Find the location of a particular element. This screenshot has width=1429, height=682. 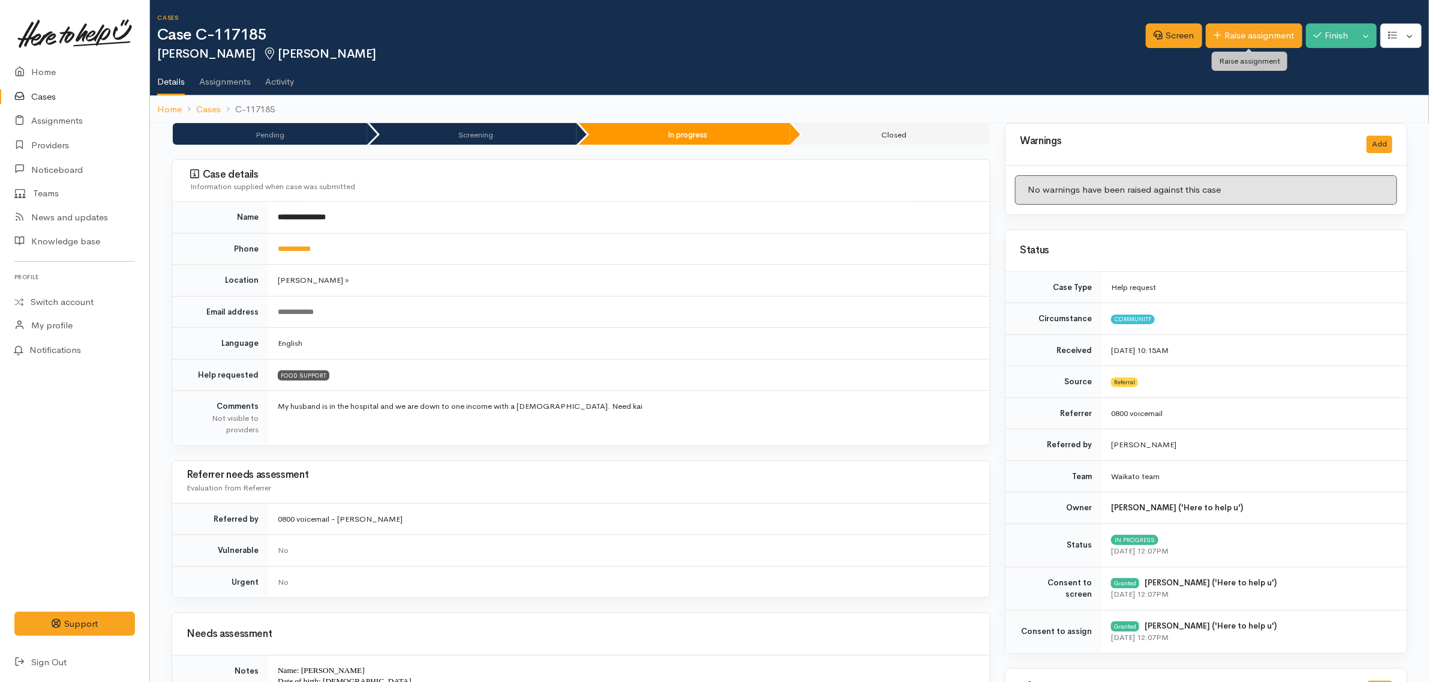

h3: Referrer needs assessment is located at coordinates (581, 475).